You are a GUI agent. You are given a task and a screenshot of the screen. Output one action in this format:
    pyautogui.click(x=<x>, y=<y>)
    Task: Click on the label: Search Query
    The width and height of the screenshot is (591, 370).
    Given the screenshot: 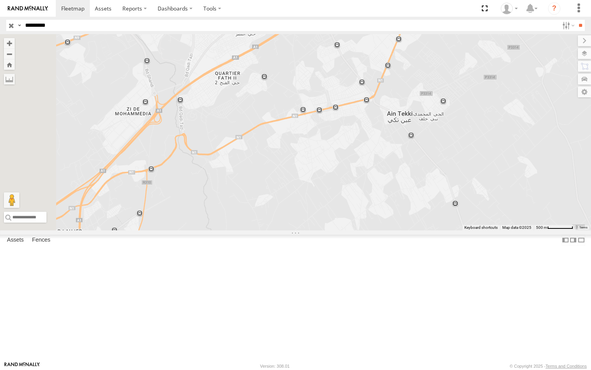 What is the action you would take?
    pyautogui.click(x=19, y=25)
    